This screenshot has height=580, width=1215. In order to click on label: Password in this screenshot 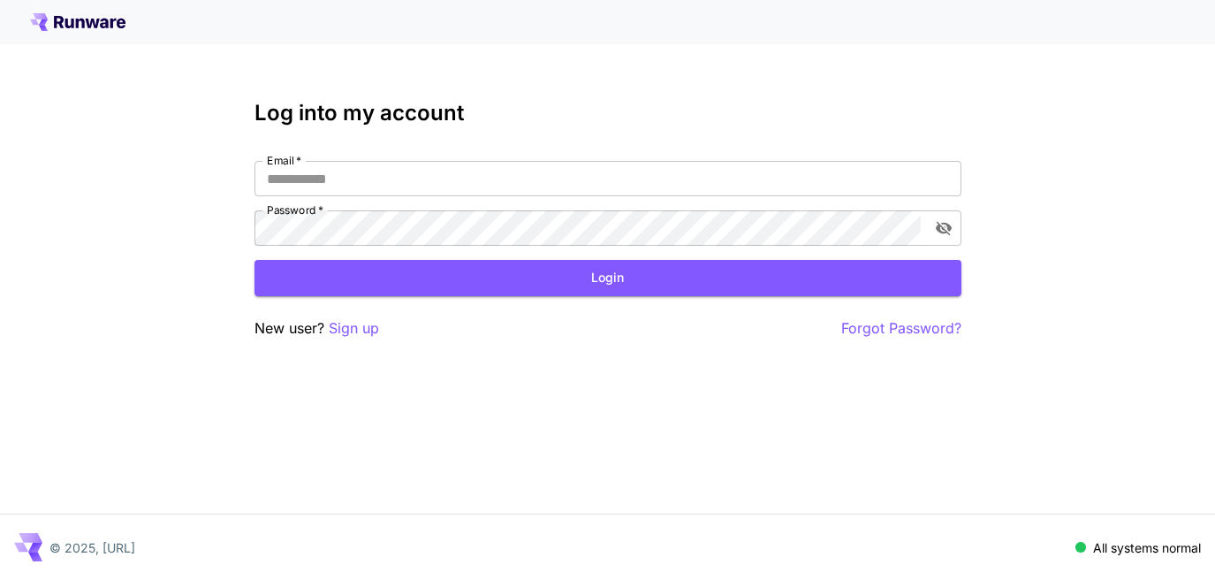, I will do `click(295, 209)`.